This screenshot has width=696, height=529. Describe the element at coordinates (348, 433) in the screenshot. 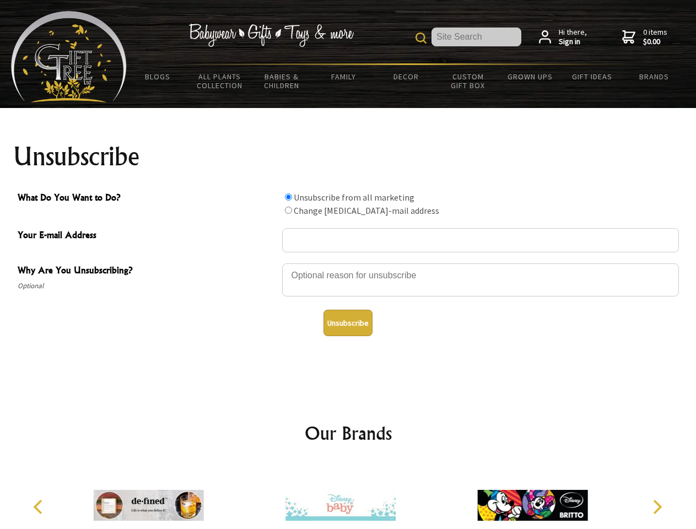

I see `h2: Our Brands` at that location.